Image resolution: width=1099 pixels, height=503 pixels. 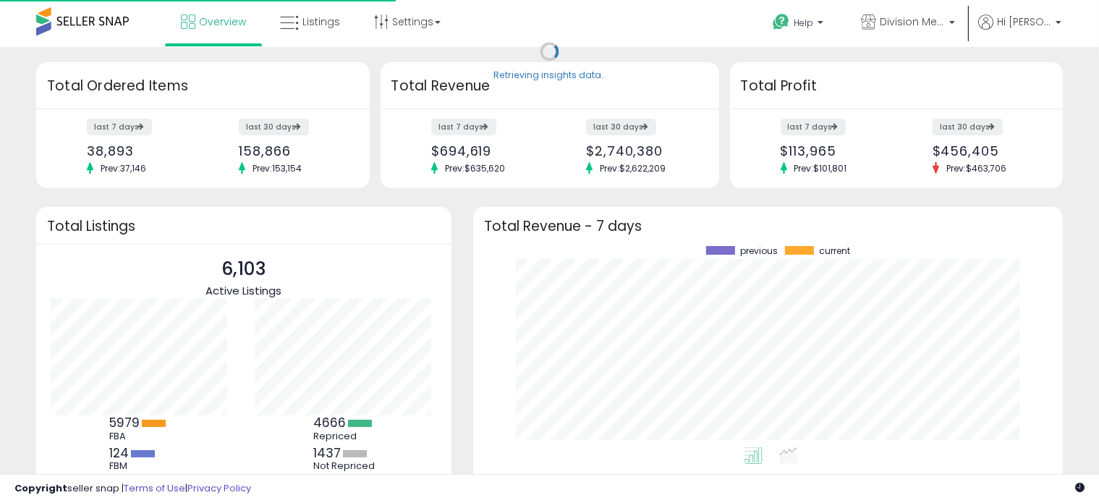 What do you see at coordinates (346, 436) in the screenshot?
I see `div: Repriced` at bounding box center [346, 436].